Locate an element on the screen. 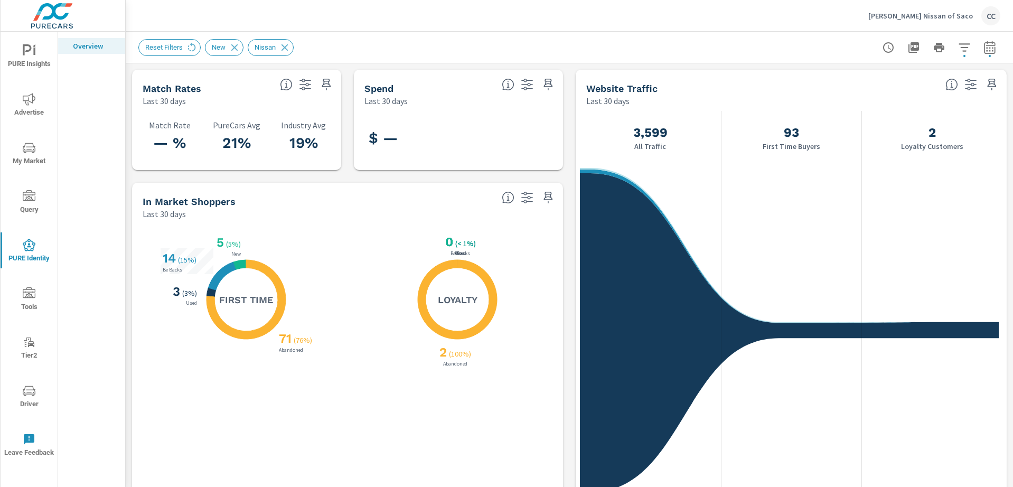  p: Overview is located at coordinates (94, 46).